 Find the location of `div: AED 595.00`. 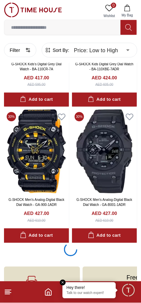

div: AED 595.00 is located at coordinates (36, 85).